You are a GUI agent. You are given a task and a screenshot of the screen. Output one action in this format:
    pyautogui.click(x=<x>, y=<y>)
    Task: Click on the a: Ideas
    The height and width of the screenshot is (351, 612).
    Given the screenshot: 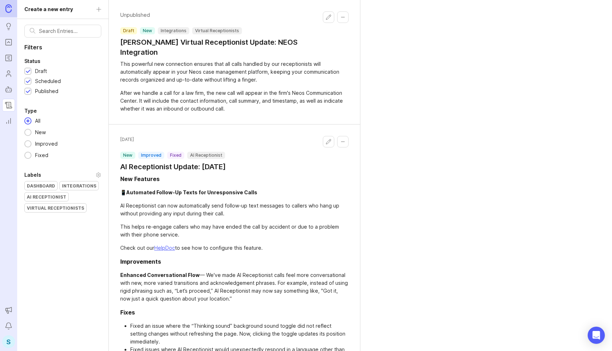 What is the action you would take?
    pyautogui.click(x=9, y=26)
    